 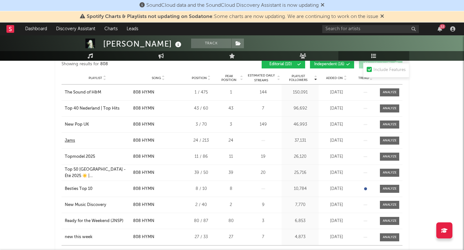 I want to click on button: Algorithmic(0), so click(x=380, y=64).